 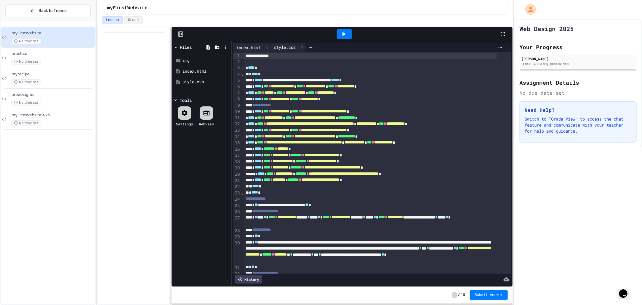 I want to click on div: 8, so click(x=237, y=99).